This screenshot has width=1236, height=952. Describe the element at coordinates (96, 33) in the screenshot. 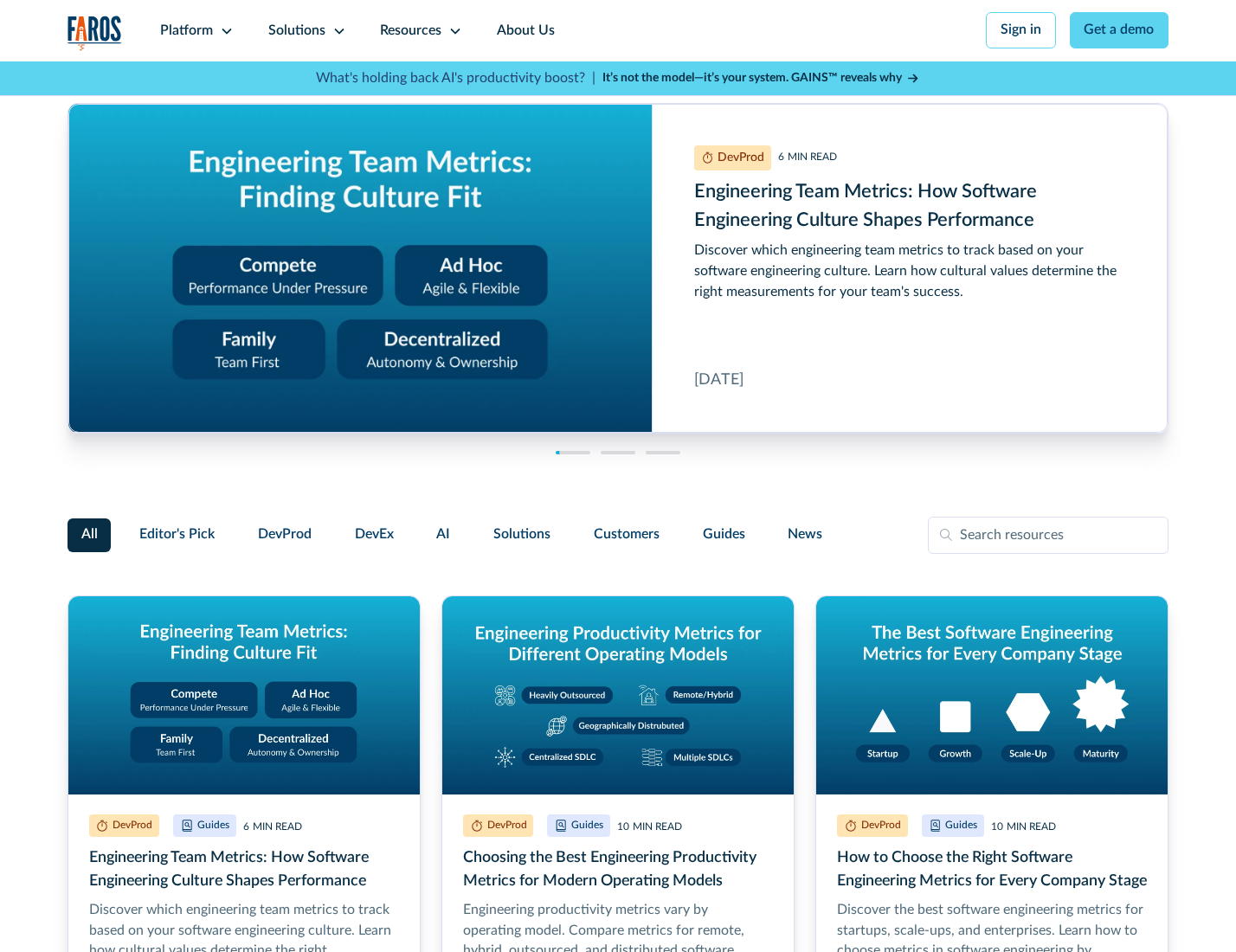

I see `img: Logo of the analytics and reporting company Faros.` at that location.